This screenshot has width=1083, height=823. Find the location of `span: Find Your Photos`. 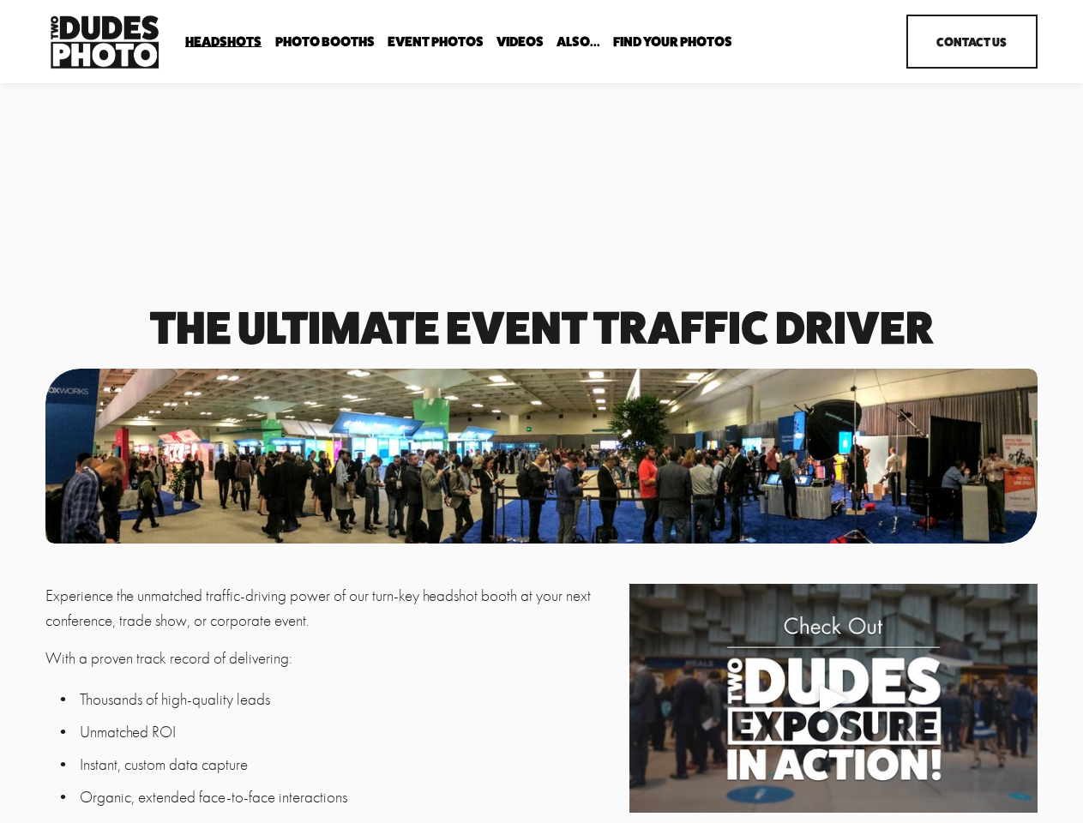

span: Find Your Photos is located at coordinates (672, 42).